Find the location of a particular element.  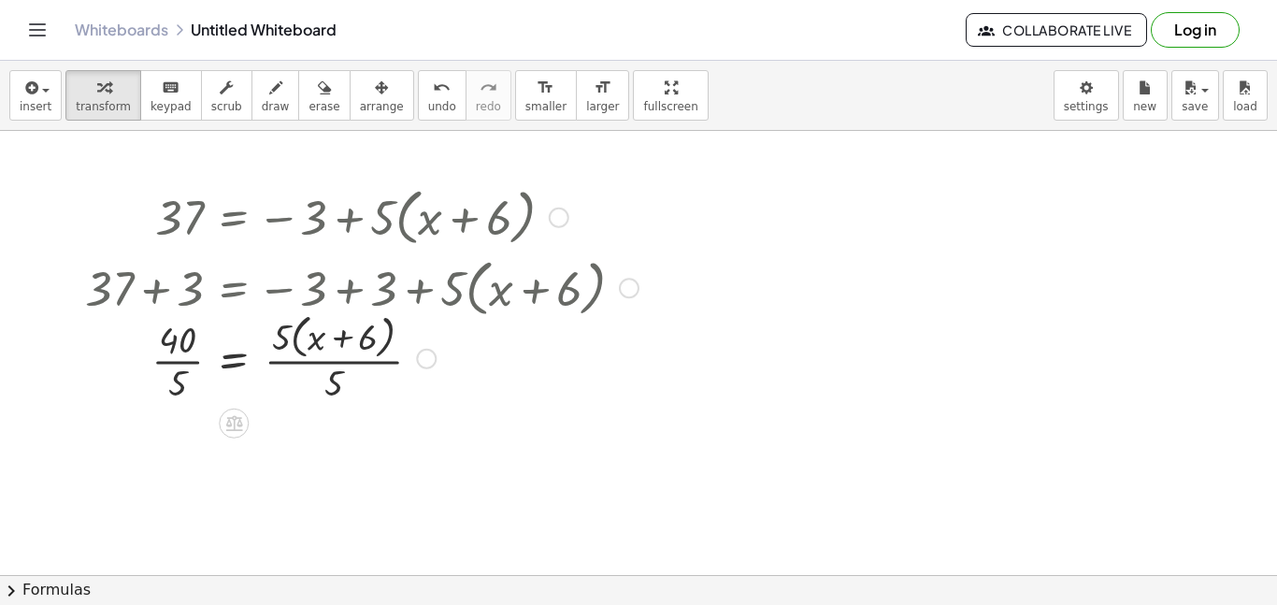

button: undoundo is located at coordinates (442, 95).